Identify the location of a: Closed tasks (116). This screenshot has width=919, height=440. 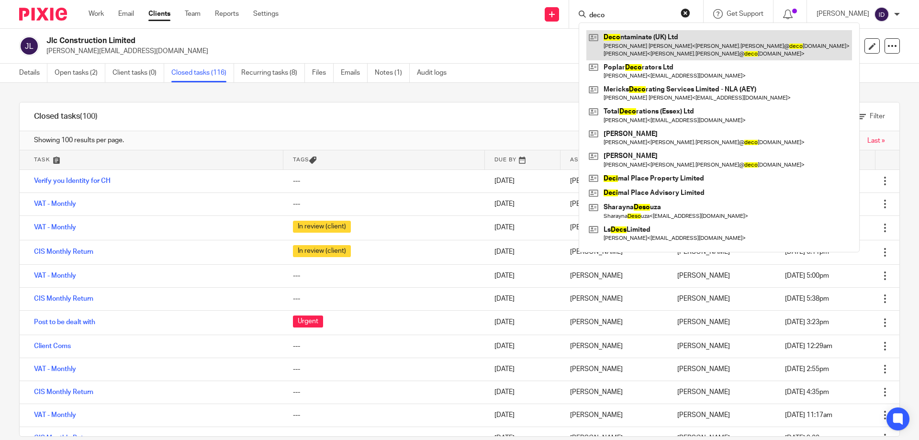
(202, 73).